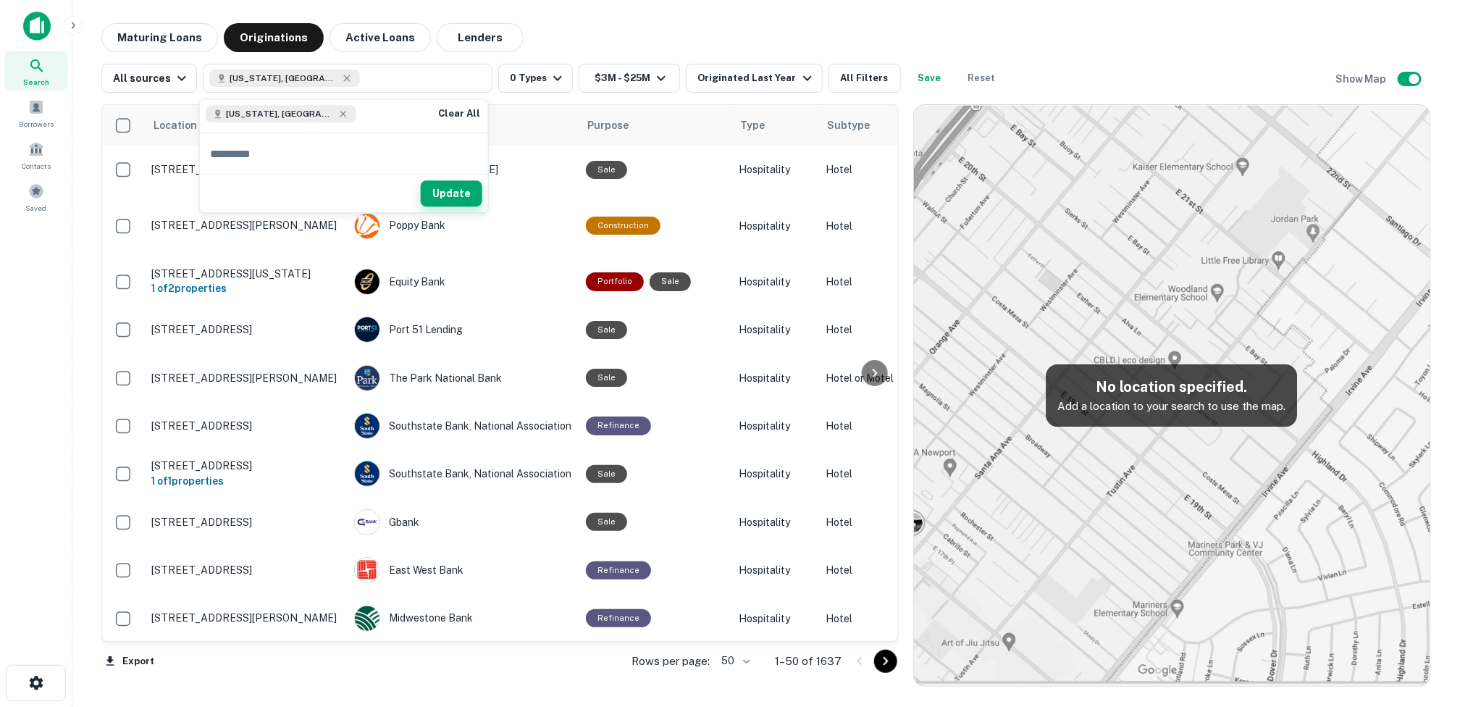 This screenshot has width=1460, height=707. I want to click on h6: 1 of 2 properties, so click(246, 288).